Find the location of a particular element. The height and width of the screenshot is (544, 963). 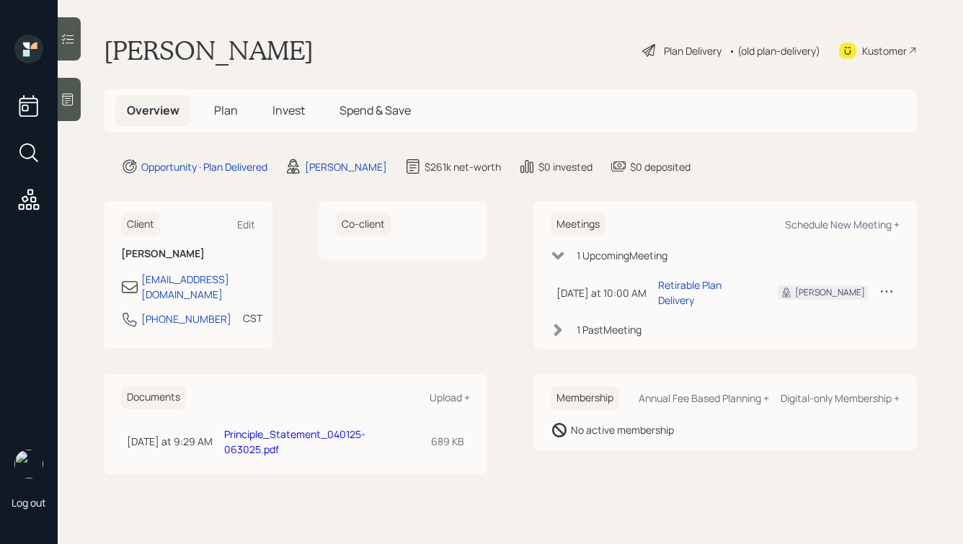

h6: Documents is located at coordinates (154, 397).